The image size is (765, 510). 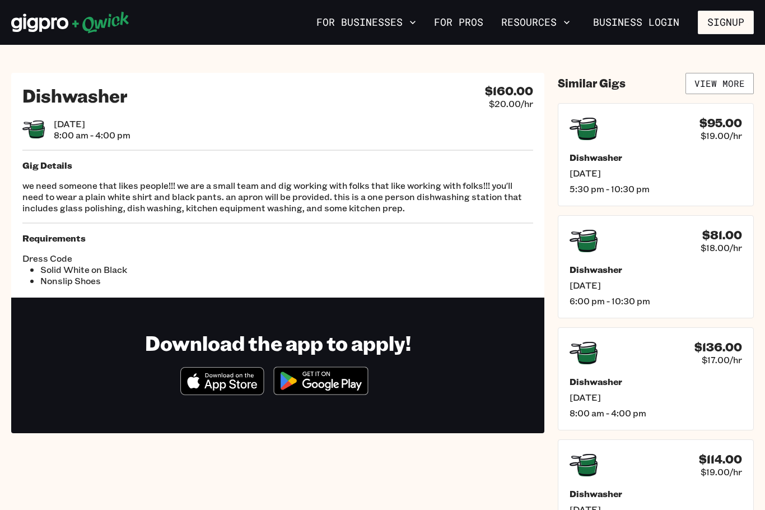 What do you see at coordinates (278, 342) in the screenshot?
I see `h1: Download the app to apply!` at bounding box center [278, 342].